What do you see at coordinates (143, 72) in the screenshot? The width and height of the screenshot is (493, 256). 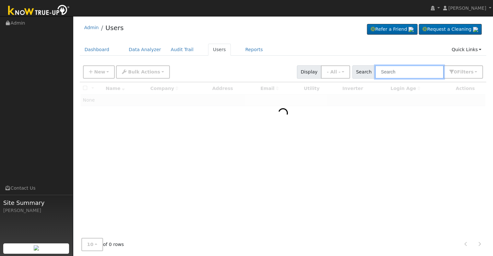 I see `button: Bulk Actions` at bounding box center [143, 72].